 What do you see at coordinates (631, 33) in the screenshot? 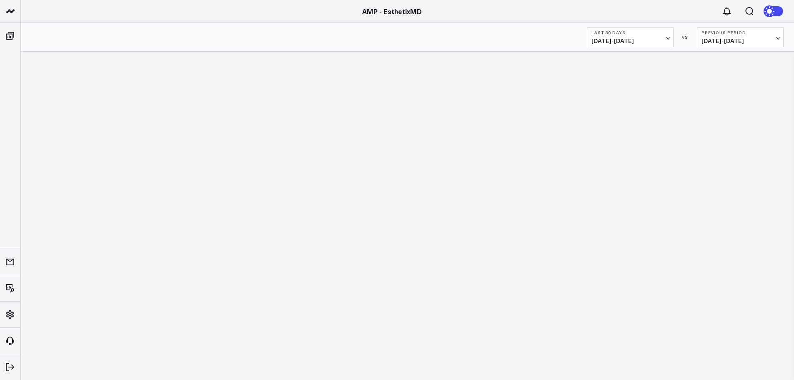
I see `b: Last 30 Days` at bounding box center [631, 33].